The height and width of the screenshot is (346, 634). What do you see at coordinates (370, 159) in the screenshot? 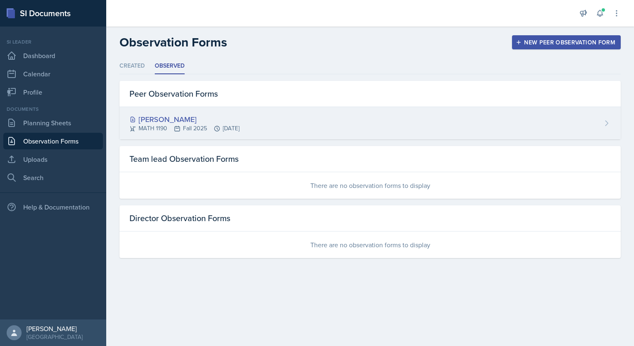
I see `div: Team lead Observation Forms` at bounding box center [370, 159].